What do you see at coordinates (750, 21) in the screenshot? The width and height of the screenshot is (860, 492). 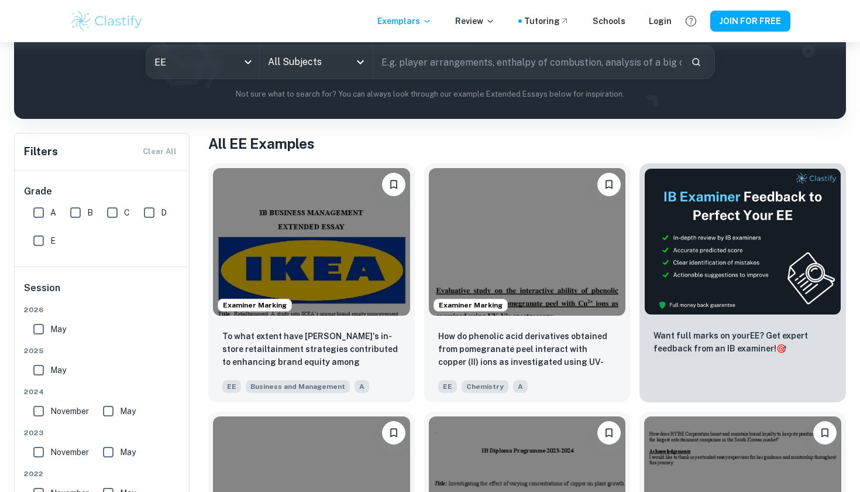 I see `button: JOIN FOR FREE` at bounding box center [750, 21].